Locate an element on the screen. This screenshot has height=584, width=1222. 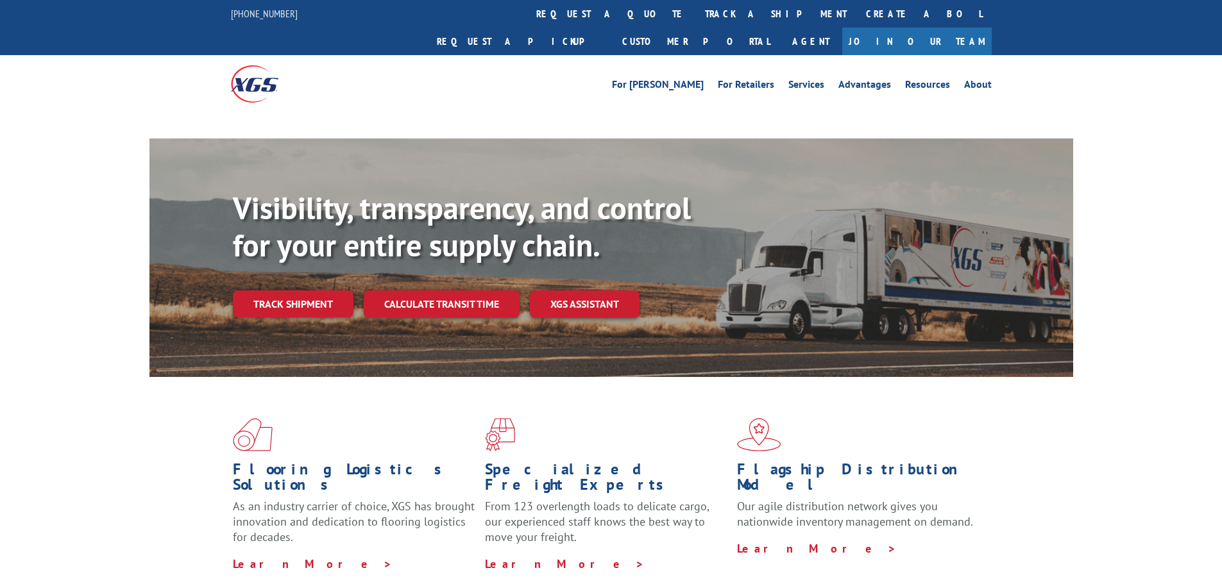
h1: Specialized Freight Experts is located at coordinates (606, 481).